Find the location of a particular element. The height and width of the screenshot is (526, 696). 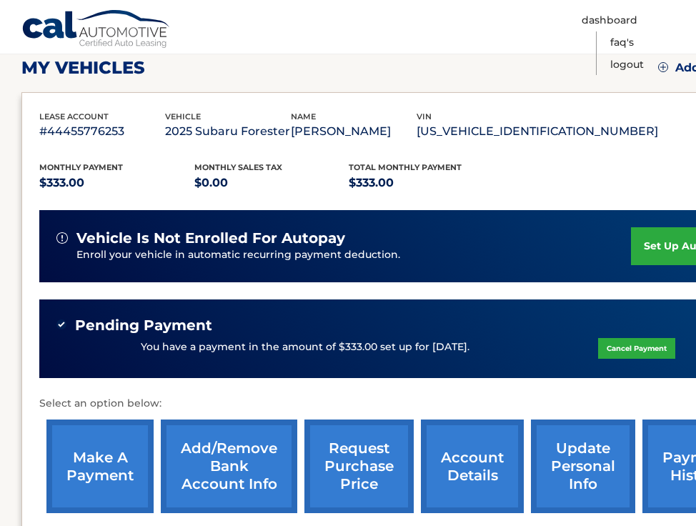

a: request purchase price is located at coordinates (359, 466).